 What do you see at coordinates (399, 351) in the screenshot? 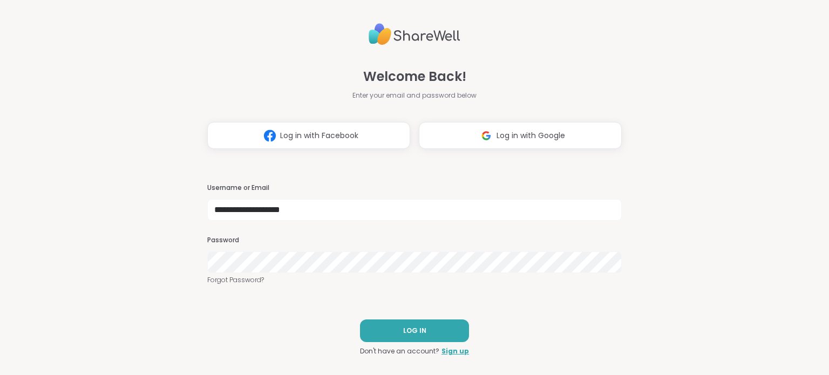
I see `span: Don't have an account?` at bounding box center [399, 351].